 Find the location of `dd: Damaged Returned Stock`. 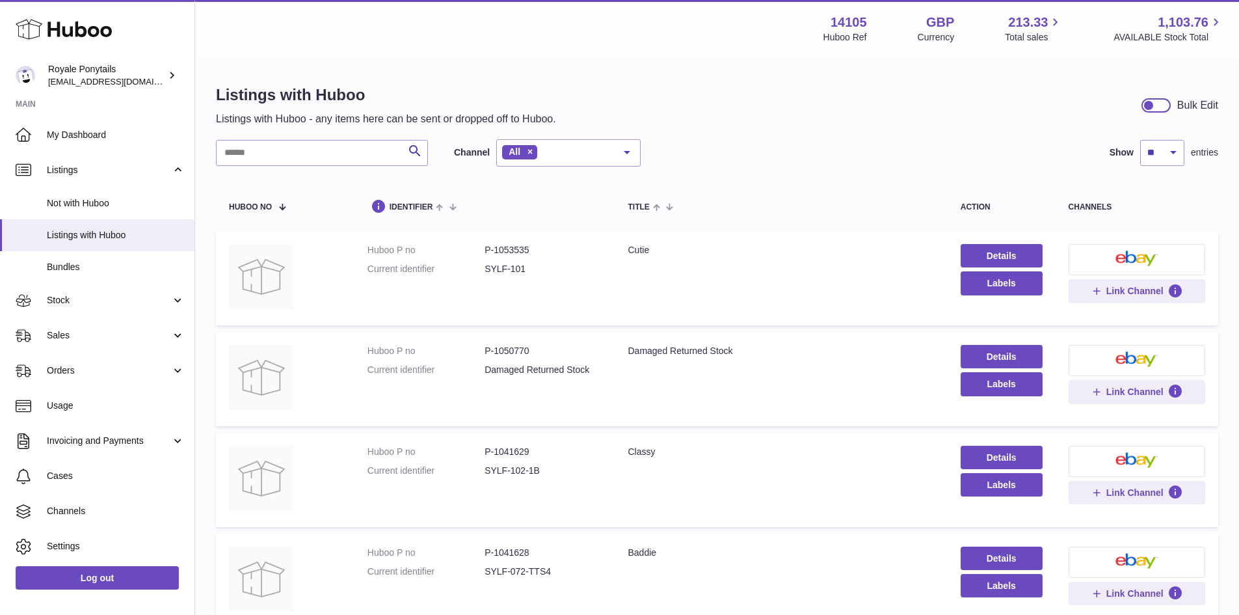

dd: Damaged Returned Stock is located at coordinates (543, 370).